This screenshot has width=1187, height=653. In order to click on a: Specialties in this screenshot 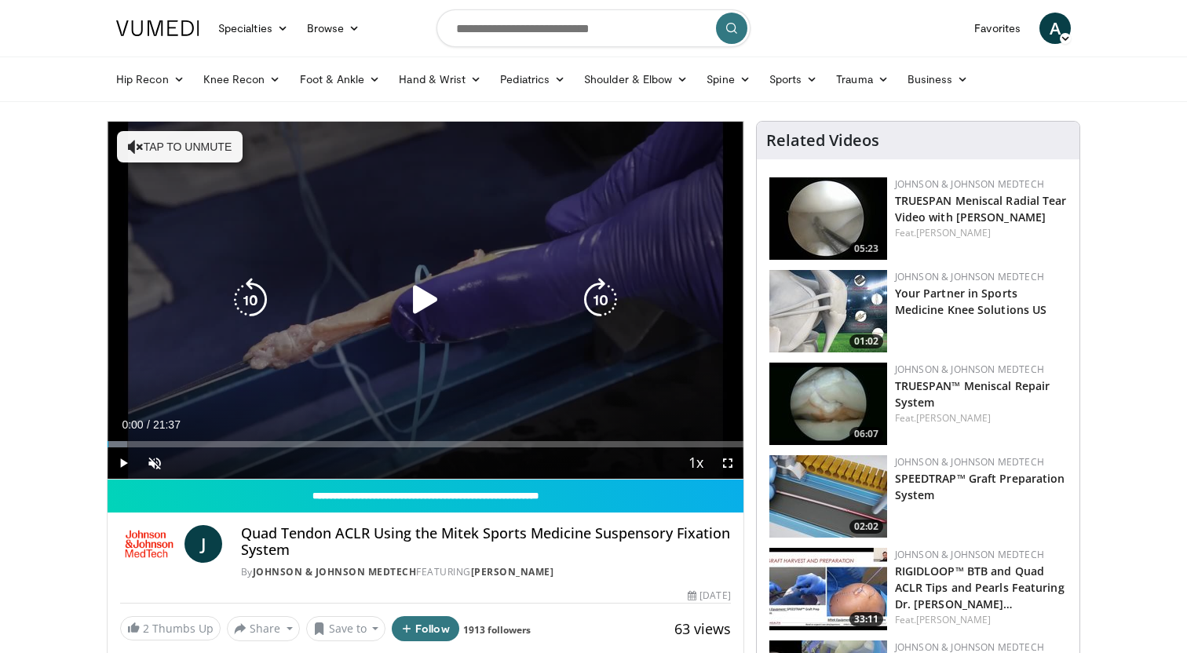, I will do `click(253, 28)`.